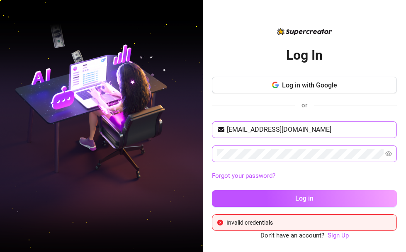 The image size is (406, 252). Describe the element at coordinates (338, 236) in the screenshot. I see `a: Sign Up` at that location.